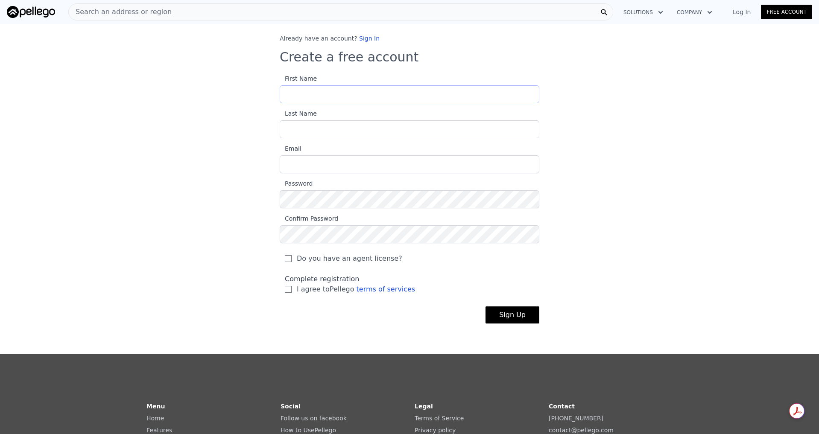 This screenshot has height=434, width=819. I want to click on span: Email, so click(290, 149).